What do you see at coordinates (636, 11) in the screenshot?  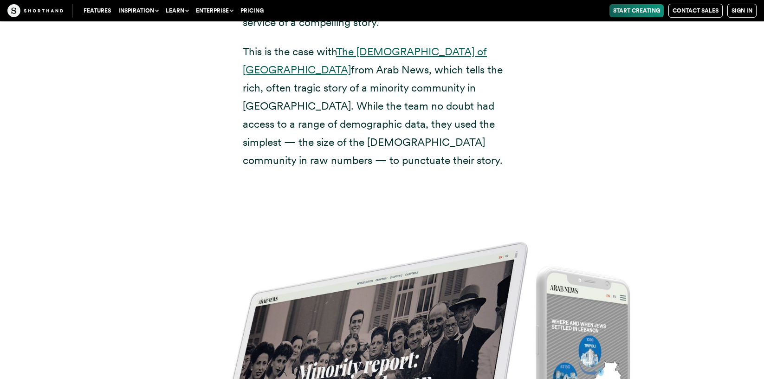 I see `a: Start Creating` at bounding box center [636, 11].